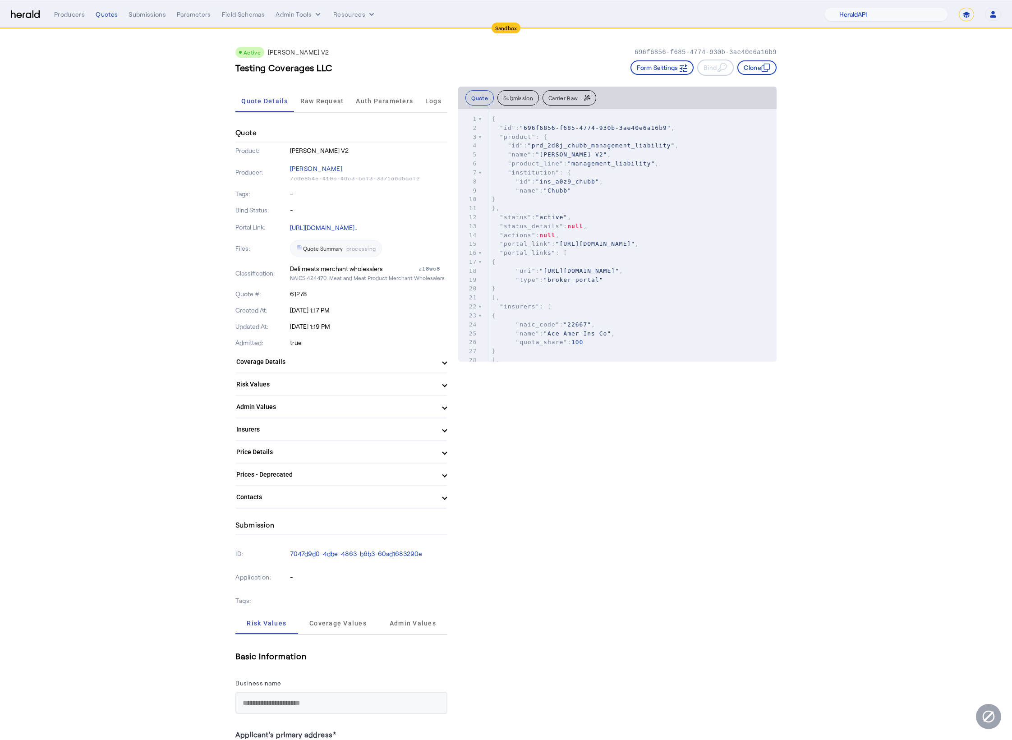 This screenshot has width=1012, height=740. I want to click on h5: Basic Information, so click(341, 656).